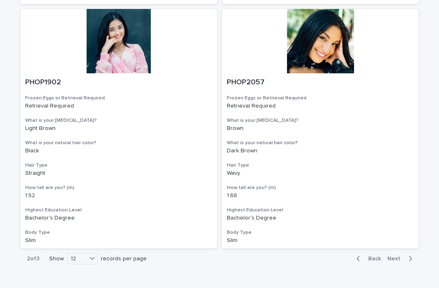 The width and height of the screenshot is (439, 288). What do you see at coordinates (119, 150) in the screenshot?
I see `p: Black` at bounding box center [119, 150].